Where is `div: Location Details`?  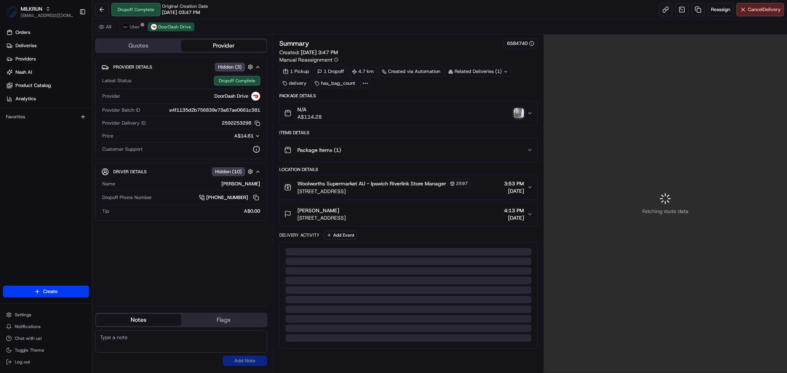
div: Location Details is located at coordinates (408, 170).